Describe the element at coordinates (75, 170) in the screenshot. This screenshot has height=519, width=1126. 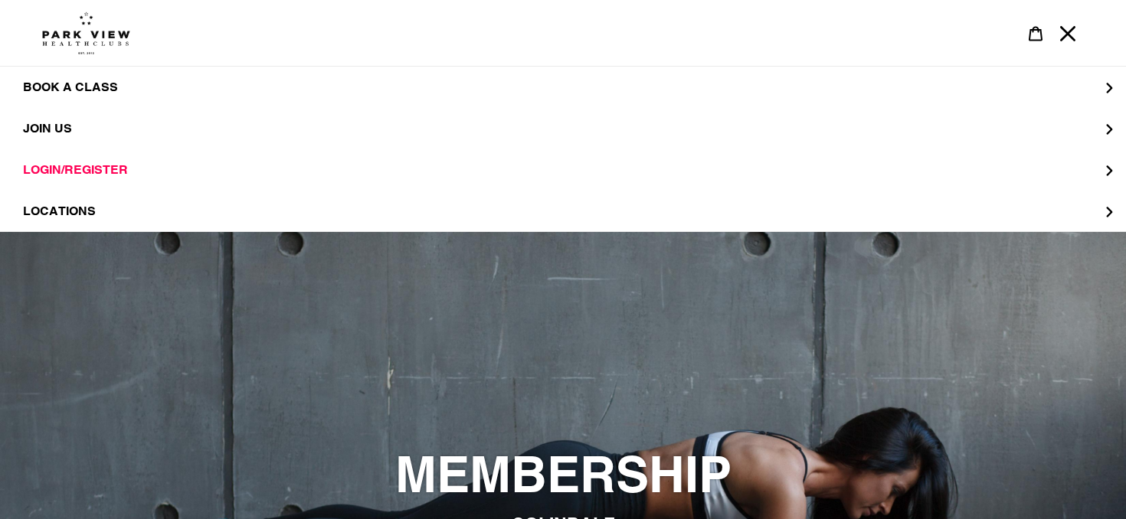
I see `span: LOGIN/REGISTER` at that location.